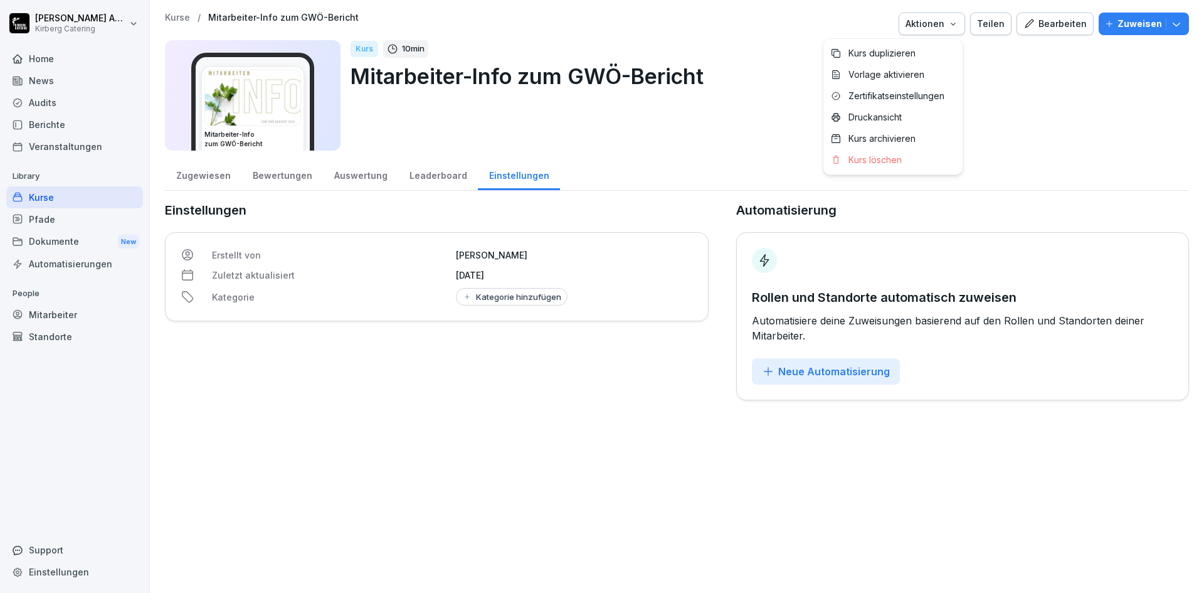  Describe the element at coordinates (896, 96) in the screenshot. I see `p: Zertifikatseinstellungen` at that location.